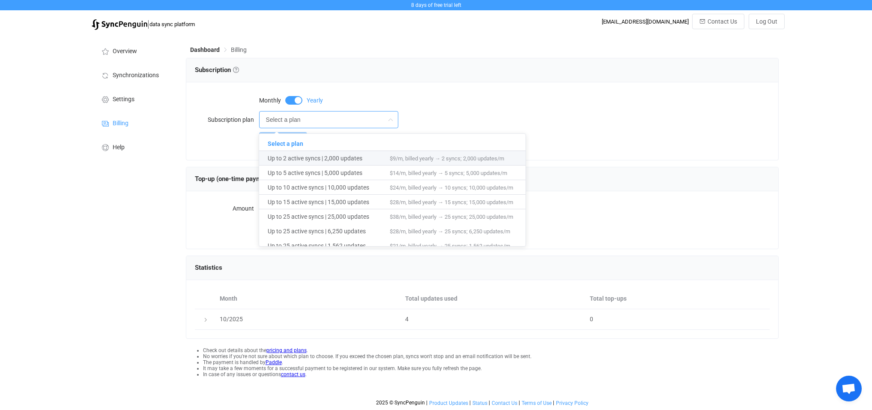 The image size is (872, 410). What do you see at coordinates (767, 21) in the screenshot?
I see `span: Log Out` at bounding box center [767, 21].